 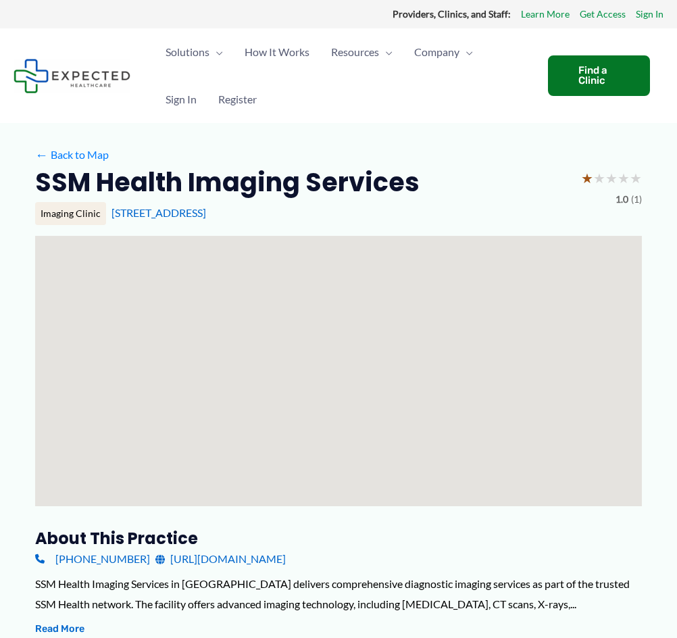 I want to click on h3: About this practice, so click(x=339, y=538).